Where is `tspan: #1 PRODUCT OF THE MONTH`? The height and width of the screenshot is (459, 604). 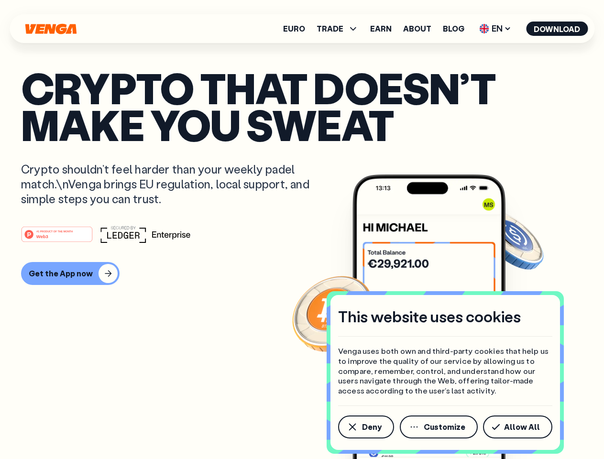
tspan: #1 PRODUCT OF THE MONTH is located at coordinates (55, 231).